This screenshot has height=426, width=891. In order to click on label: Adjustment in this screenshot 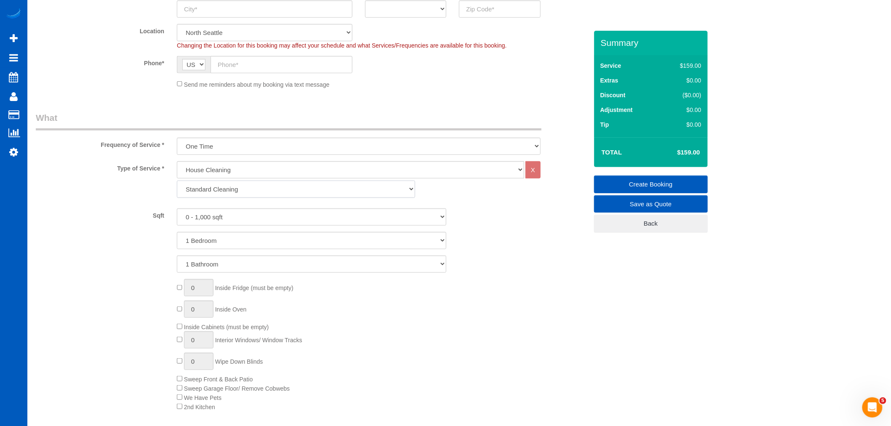, I will do `click(617, 110)`.